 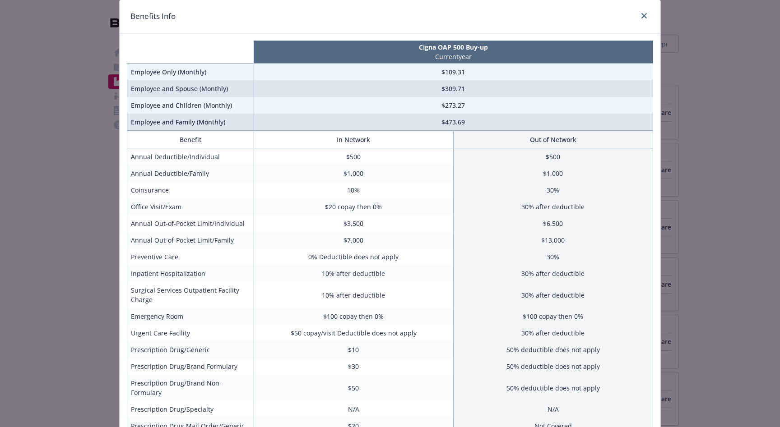 I want to click on td: Urgent Care Facility, so click(x=190, y=333).